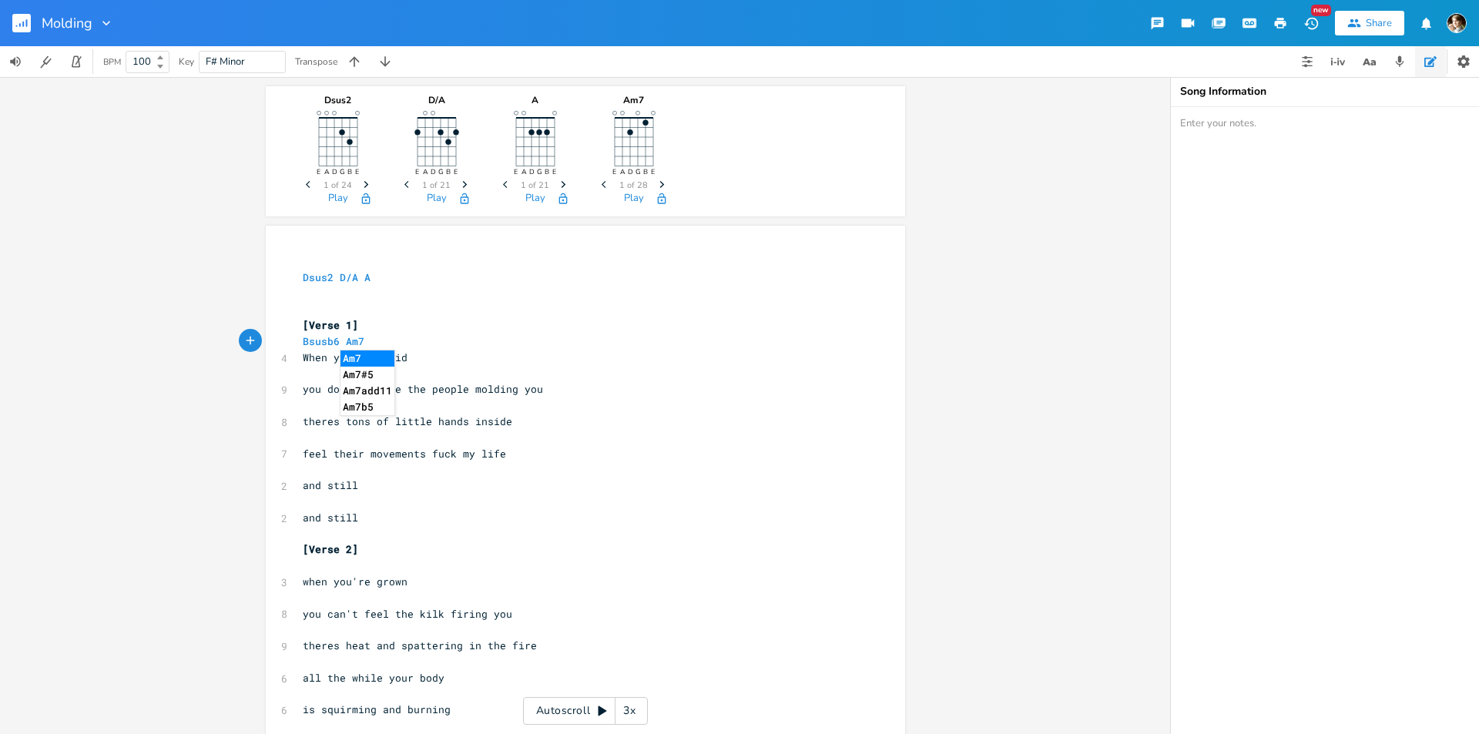 The image size is (1479, 734). What do you see at coordinates (373, 678) in the screenshot?
I see `span: all the while your body` at bounding box center [373, 678].